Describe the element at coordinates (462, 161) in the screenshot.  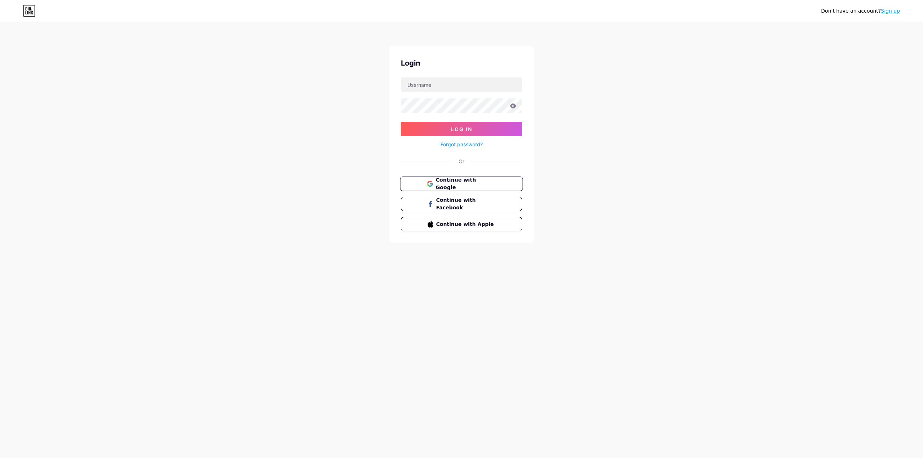
I see `div: Or` at that location.